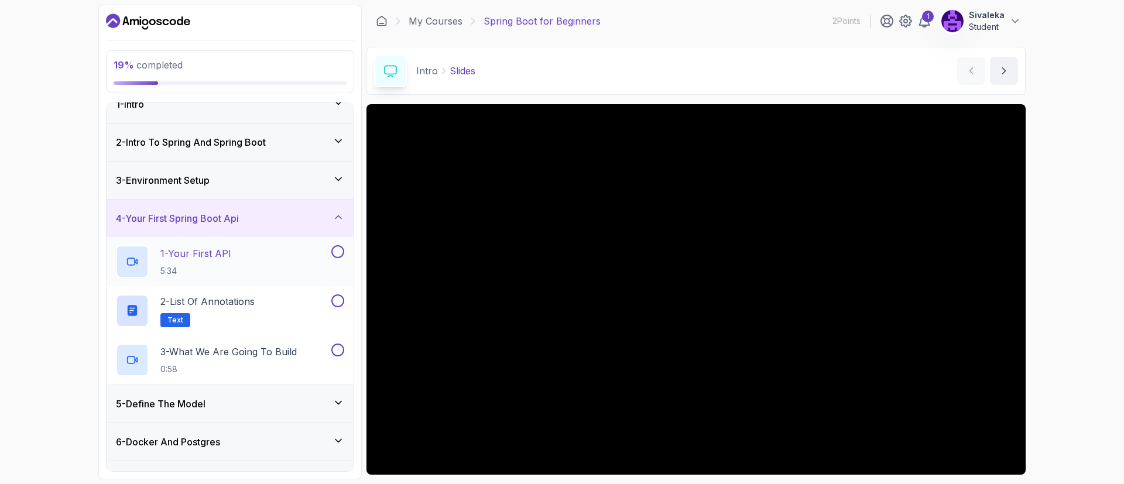 The image size is (1124, 484). What do you see at coordinates (160, 404) in the screenshot?
I see `h3: 5 - Define The Model` at bounding box center [160, 404].